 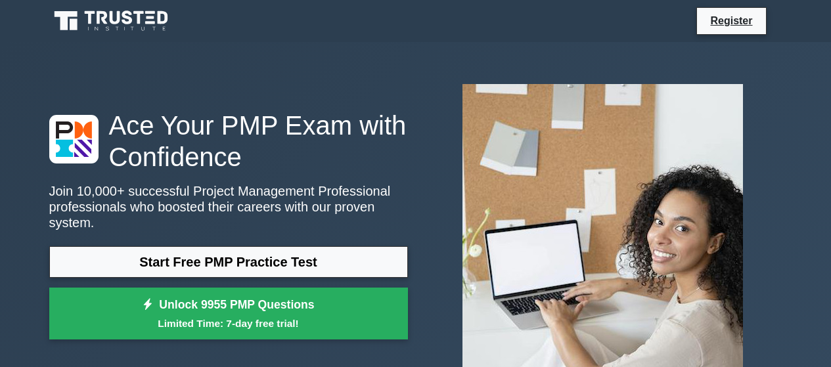 I want to click on p: Join 10,000+ successful Project Management Professional professionals who boosted their careers w..., so click(x=229, y=207).